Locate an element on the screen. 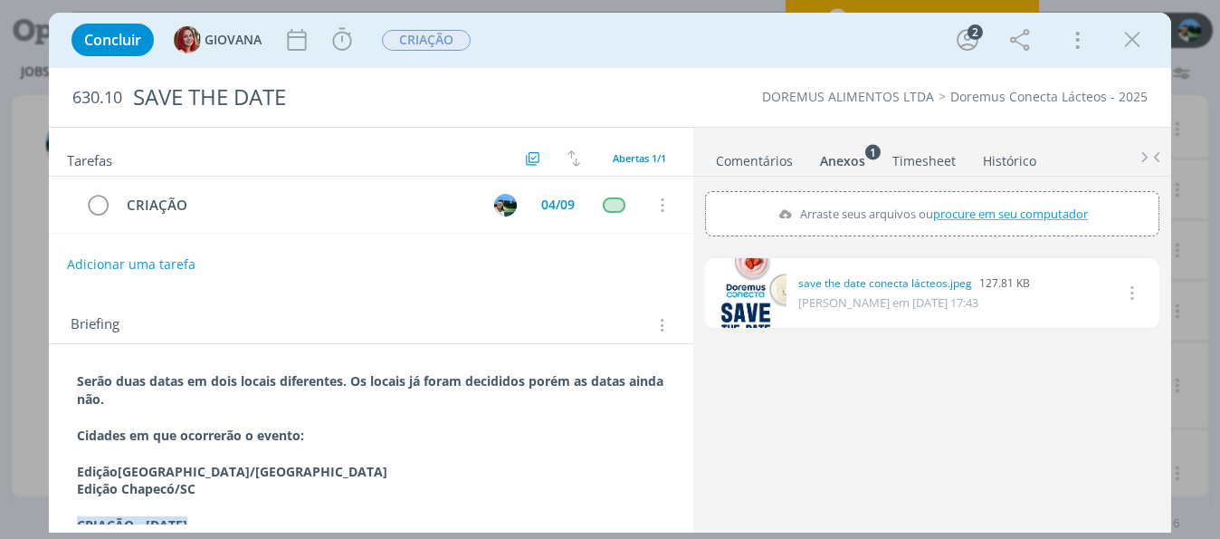 The image size is (1220, 539). sup: 1 is located at coordinates (873, 151).